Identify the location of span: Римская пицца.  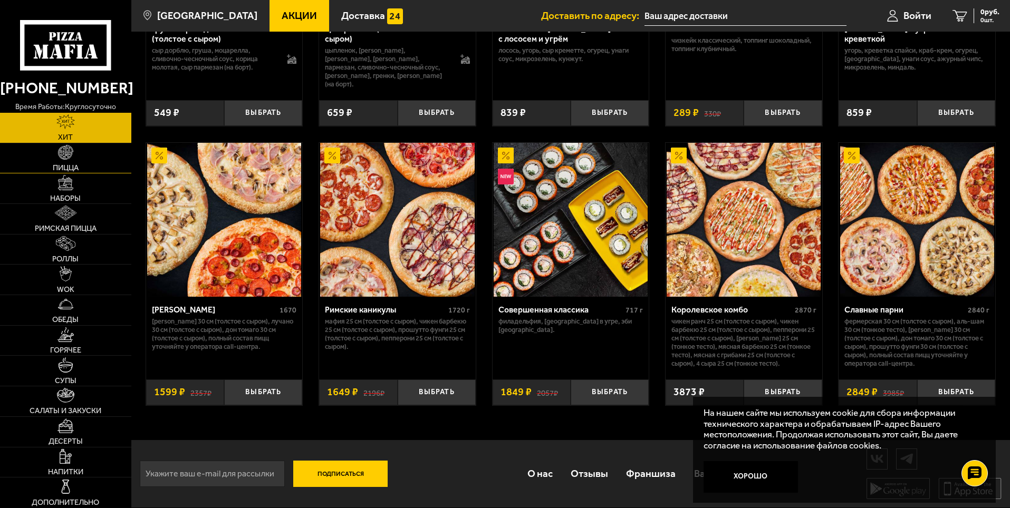
(65, 228).